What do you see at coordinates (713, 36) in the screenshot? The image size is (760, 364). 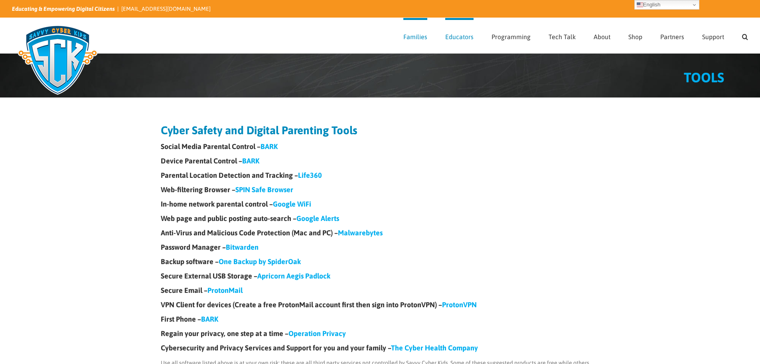 I see `a: Support` at bounding box center [713, 36].